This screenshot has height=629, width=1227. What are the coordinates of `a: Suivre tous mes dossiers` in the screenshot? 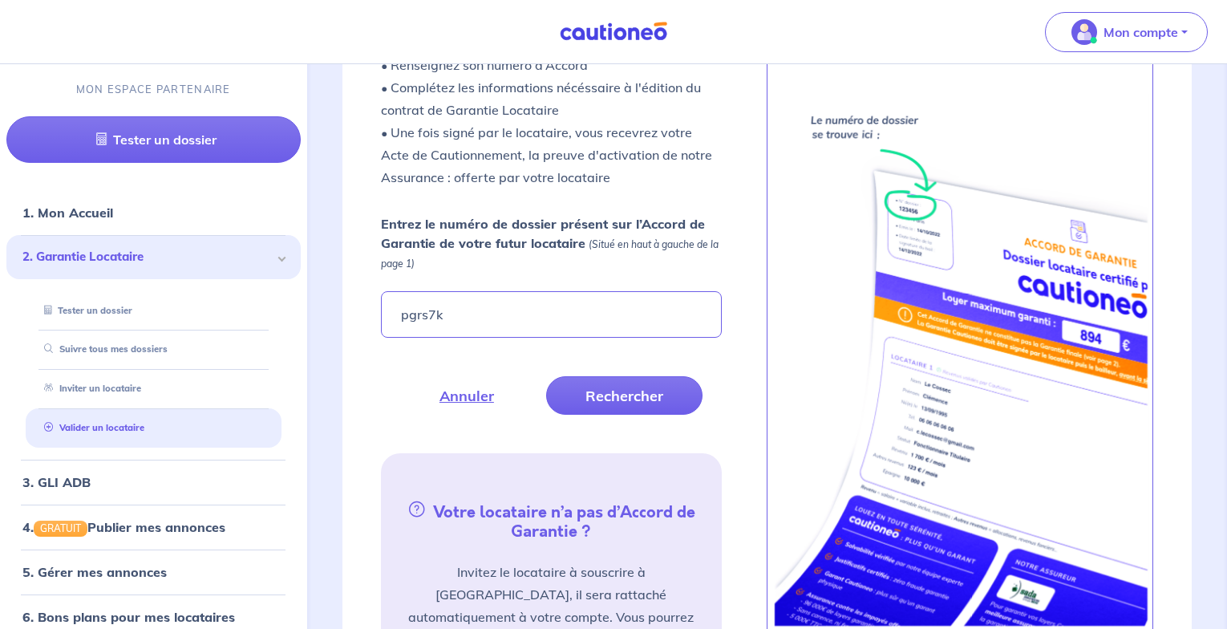 It's located at (103, 350).